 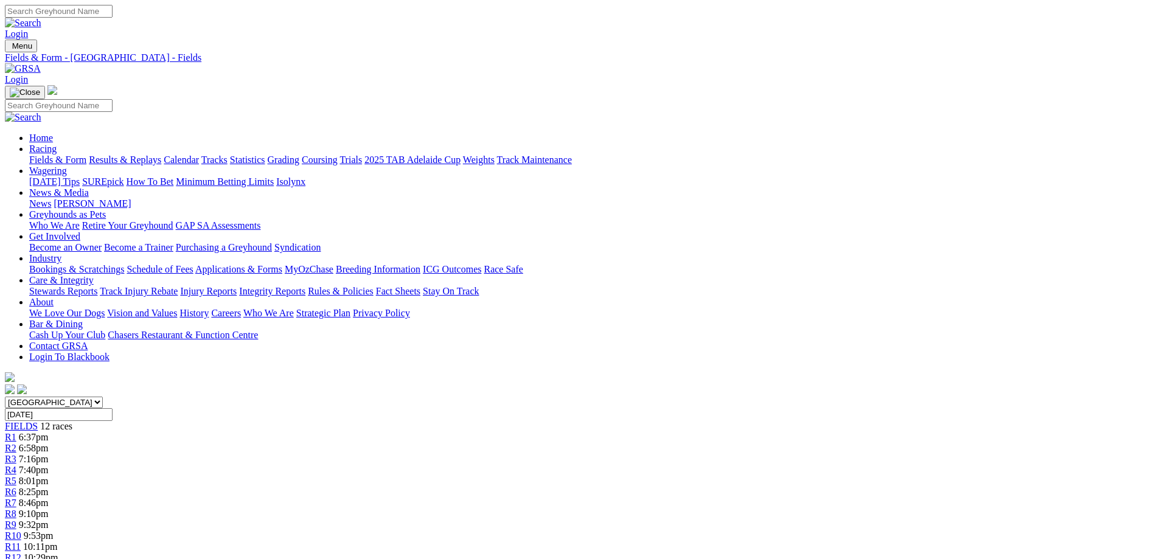 What do you see at coordinates (13, 535) in the screenshot?
I see `span: R10` at bounding box center [13, 535].